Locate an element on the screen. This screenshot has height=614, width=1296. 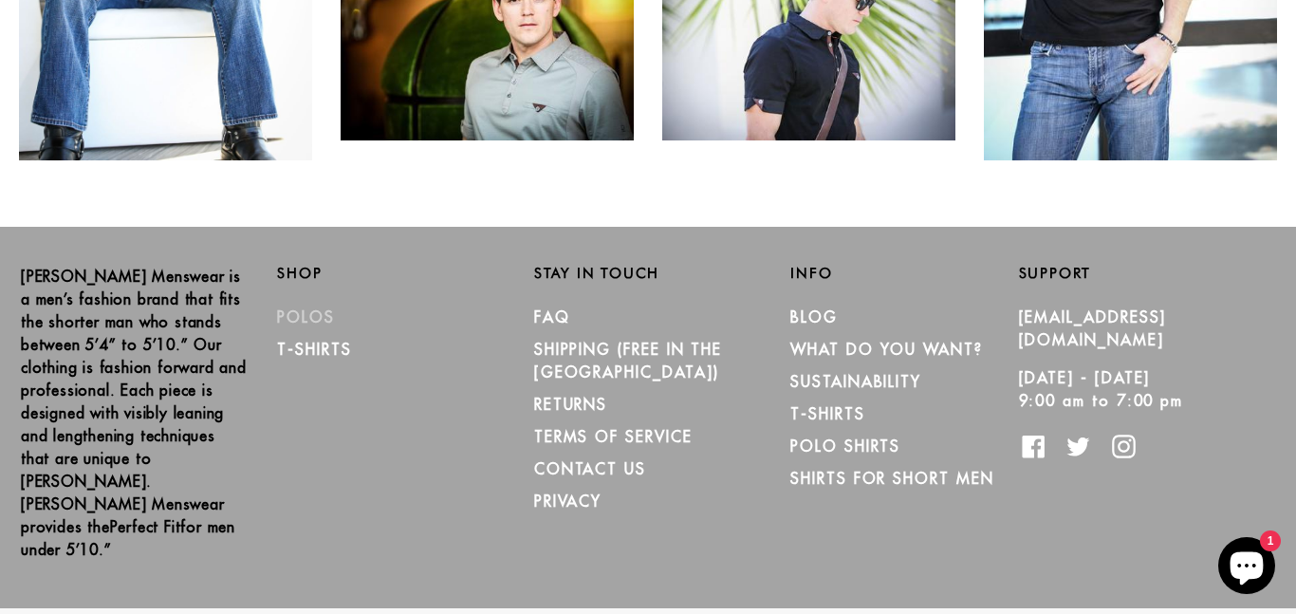
a: Sustainability is located at coordinates (856, 381).